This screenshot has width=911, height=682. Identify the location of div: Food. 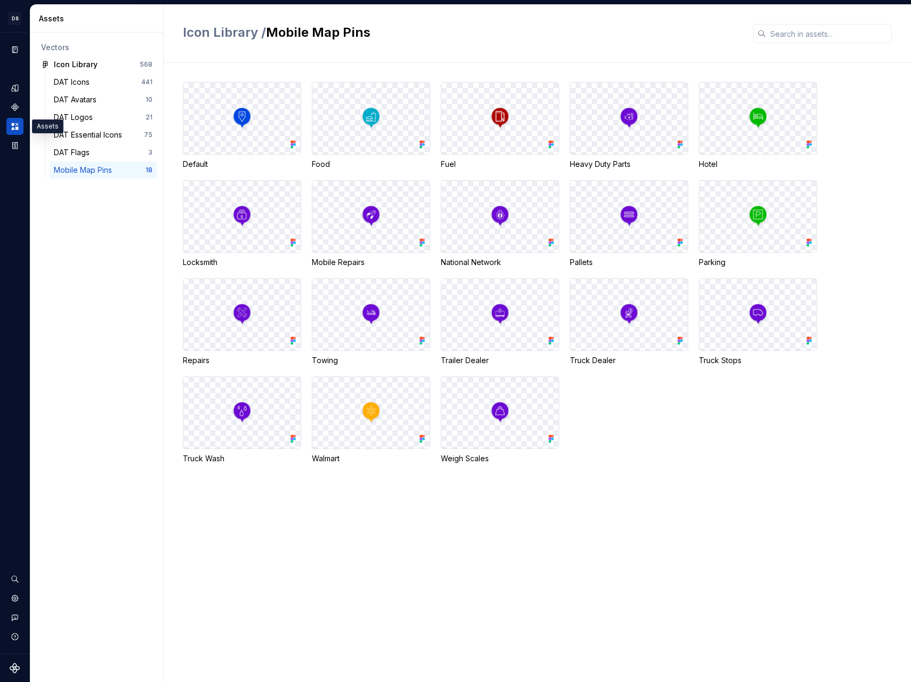
(371, 164).